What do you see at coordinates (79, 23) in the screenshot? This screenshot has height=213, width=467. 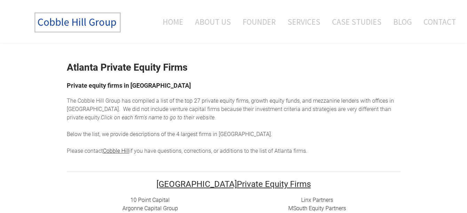 I see `img: The Cobble Hill Group LLC` at bounding box center [79, 23].